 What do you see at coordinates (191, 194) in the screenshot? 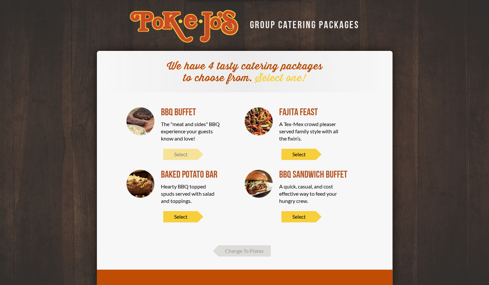
I see `div: Hearty BBQ topped spuds served with salad and toppings.` at bounding box center [191, 194].